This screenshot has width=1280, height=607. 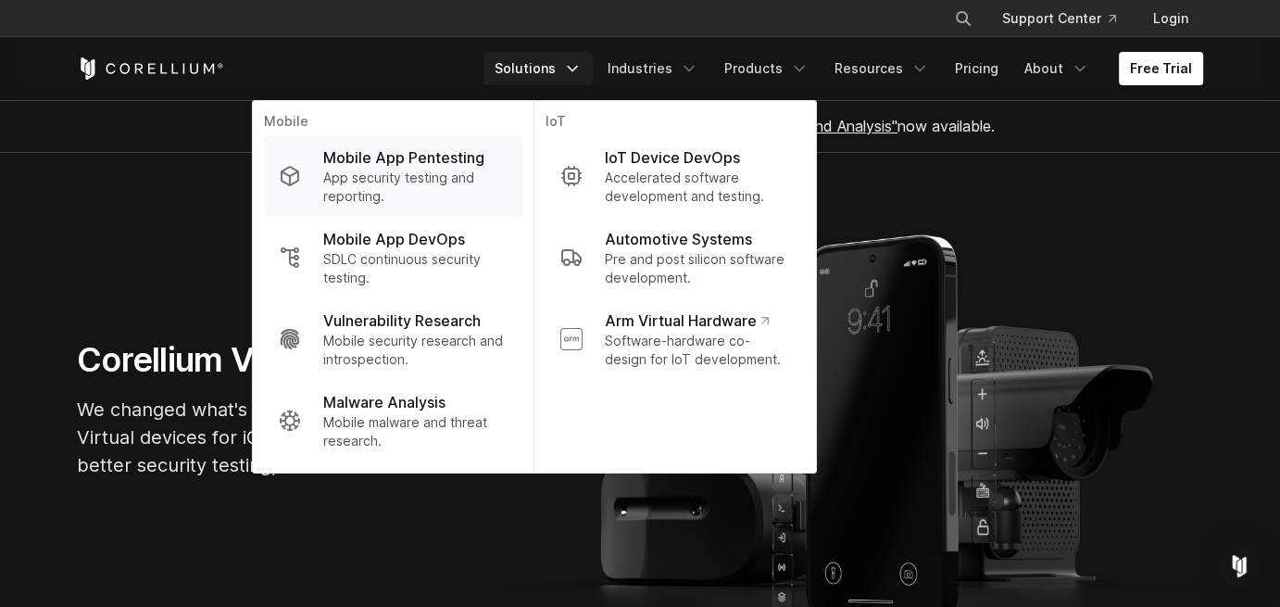 I want to click on p: Software-hardware co-design for IoT development., so click(x=697, y=350).